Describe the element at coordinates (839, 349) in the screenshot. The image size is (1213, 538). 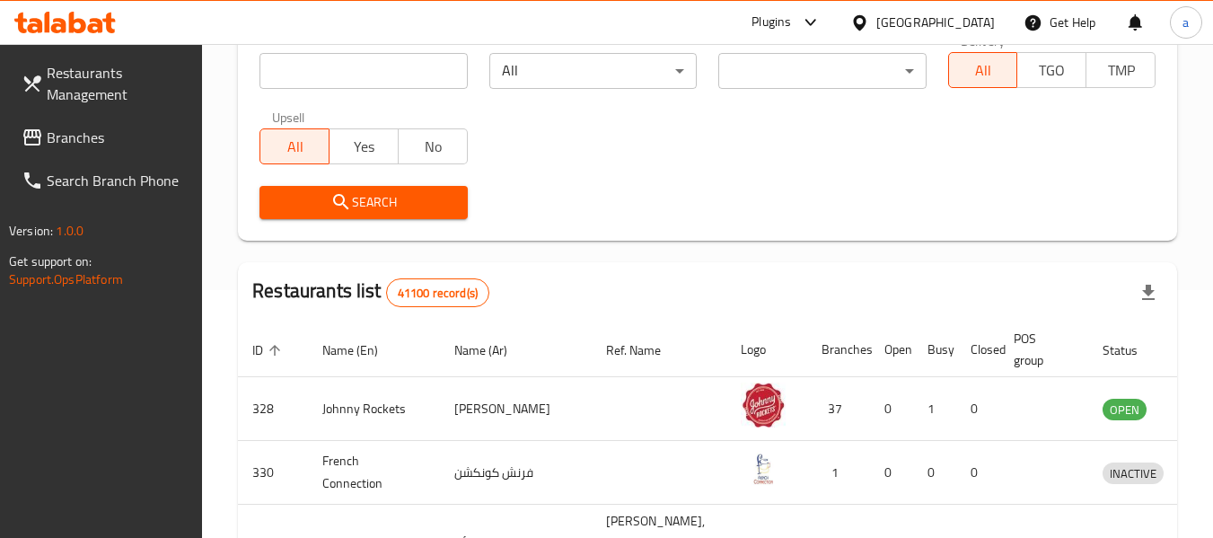
I see `th: Branches` at that location.